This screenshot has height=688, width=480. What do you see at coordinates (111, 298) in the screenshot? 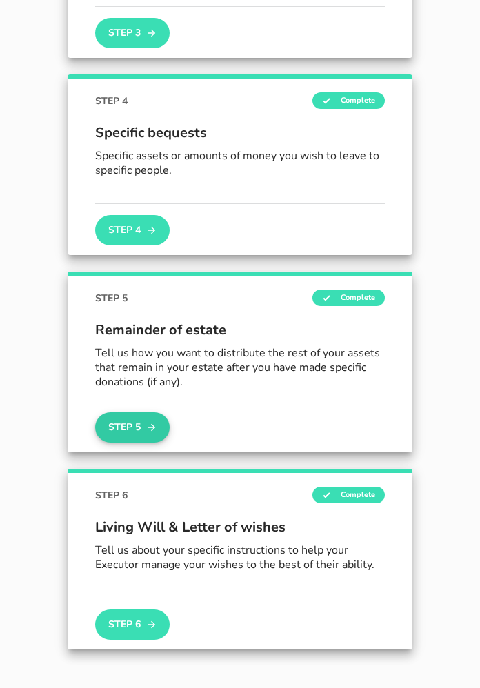
I see `span: STEP 5` at bounding box center [111, 298].